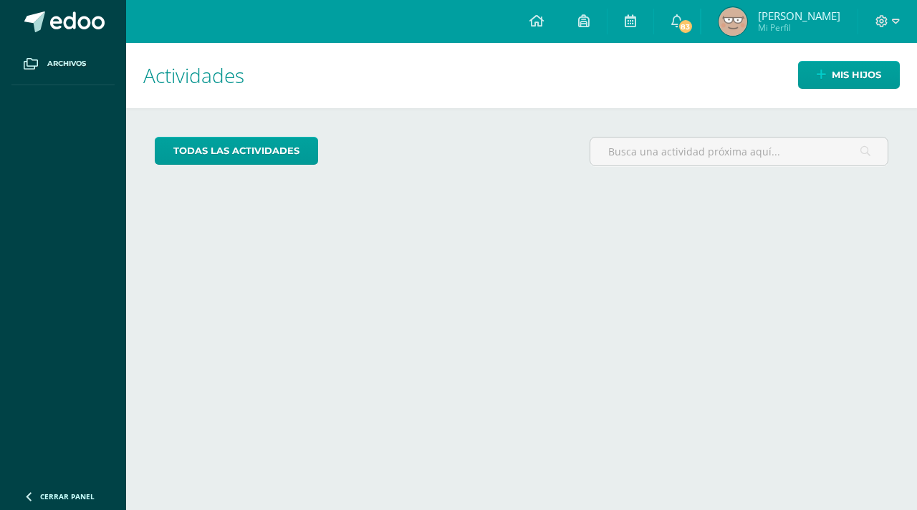  Describe the element at coordinates (67, 496) in the screenshot. I see `span: Cerrar panel` at that location.